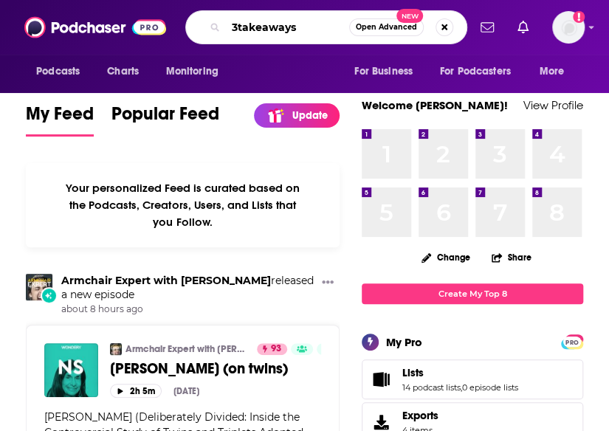  What do you see at coordinates (95, 27) in the screenshot?
I see `img: Podchaser - Follow, Share and Rate Podcasts` at bounding box center [95, 27].